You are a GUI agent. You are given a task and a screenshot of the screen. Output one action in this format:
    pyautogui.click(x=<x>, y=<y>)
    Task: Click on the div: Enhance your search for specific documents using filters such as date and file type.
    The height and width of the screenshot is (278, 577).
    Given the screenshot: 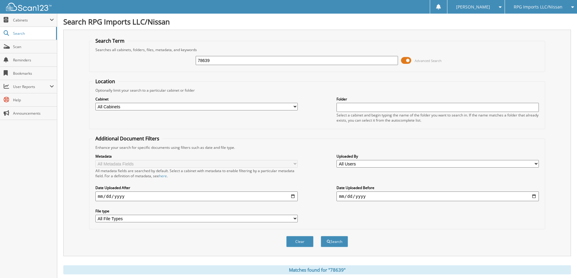 What is the action you would take?
    pyautogui.click(x=317, y=147)
    